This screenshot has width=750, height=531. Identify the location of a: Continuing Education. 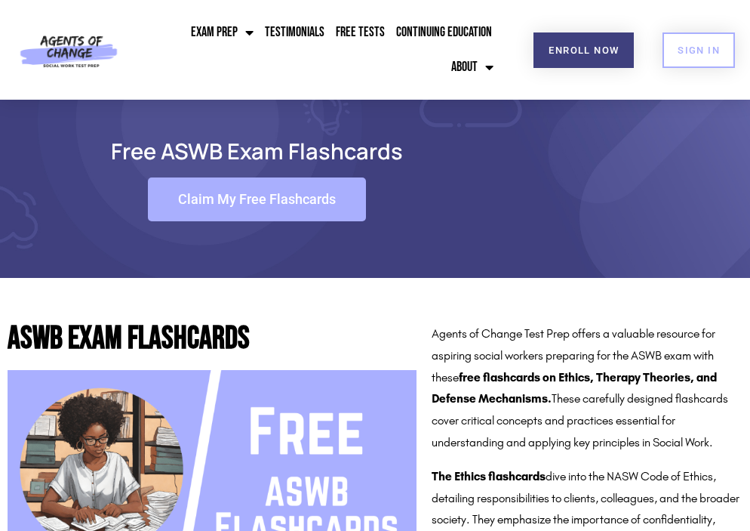
(444, 32).